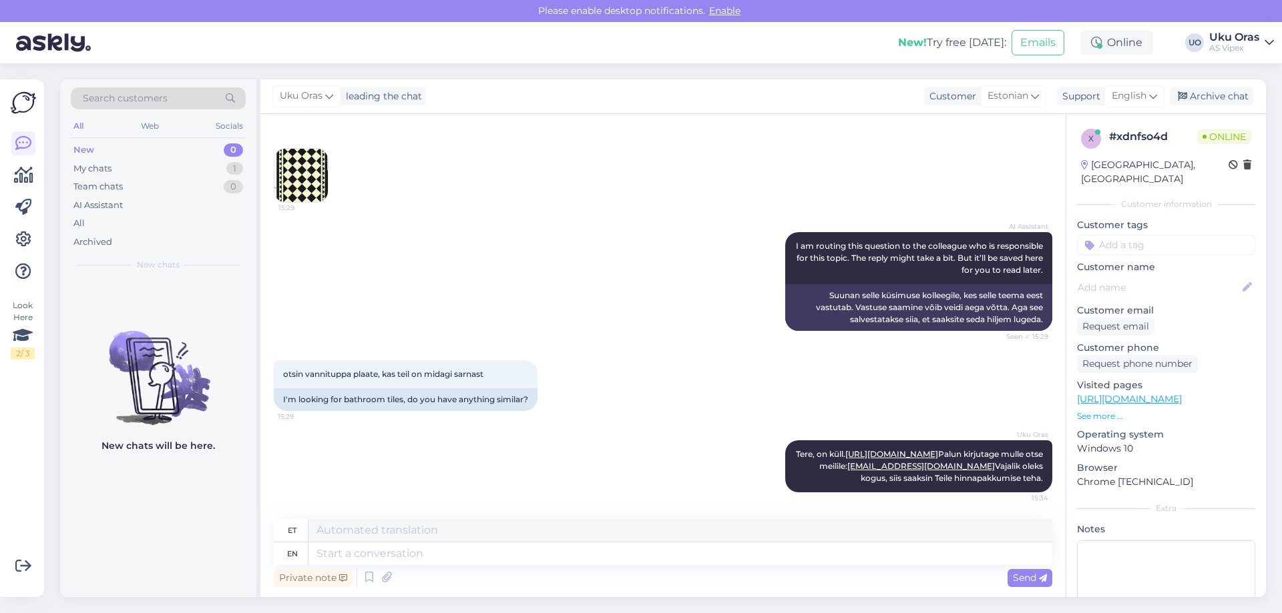  I want to click on button: Emails, so click(1037, 43).